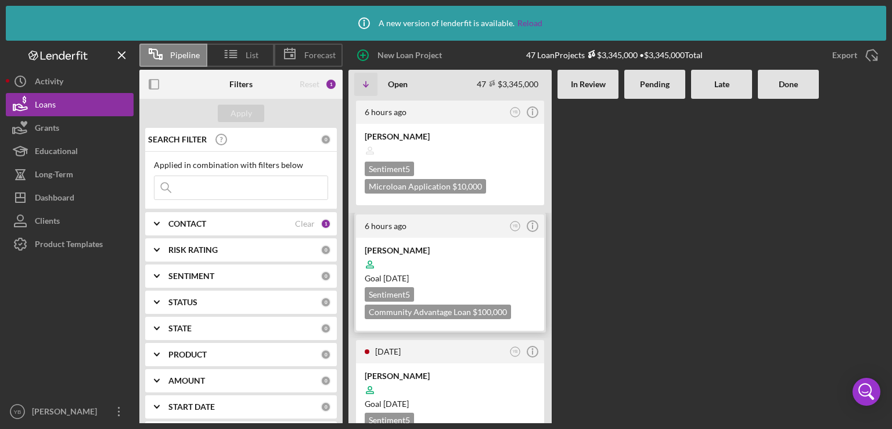 Image resolution: width=892 pixels, height=429 pixels. I want to click on div: Grants, so click(47, 129).